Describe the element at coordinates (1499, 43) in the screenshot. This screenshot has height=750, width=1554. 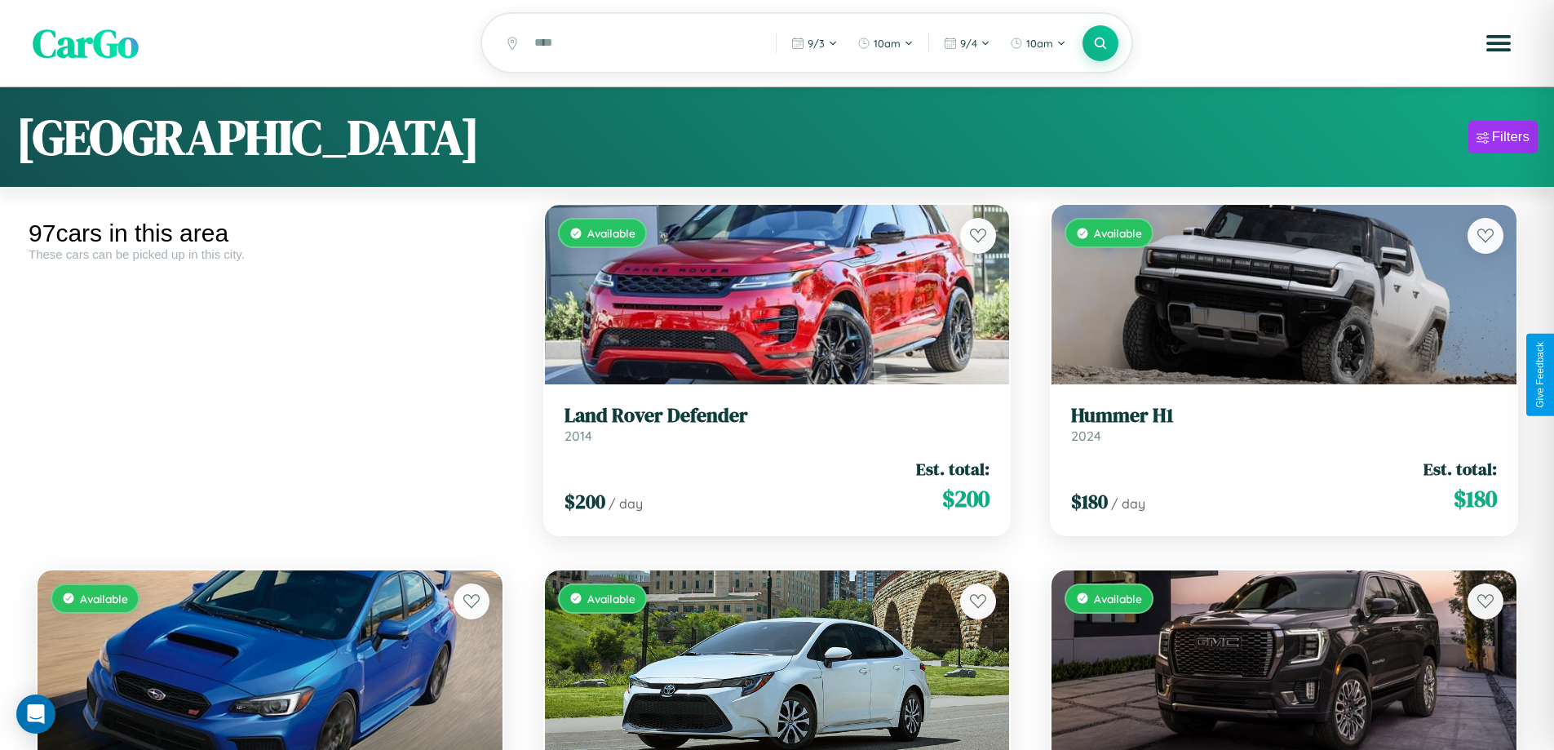
I see `button: Open menu` at that location.